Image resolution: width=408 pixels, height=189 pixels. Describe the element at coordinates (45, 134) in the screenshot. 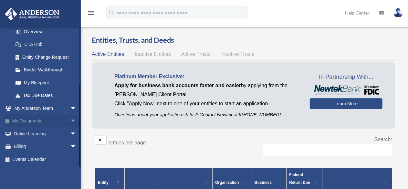

I see `a: Online Learningarrow_drop_down` at that location.